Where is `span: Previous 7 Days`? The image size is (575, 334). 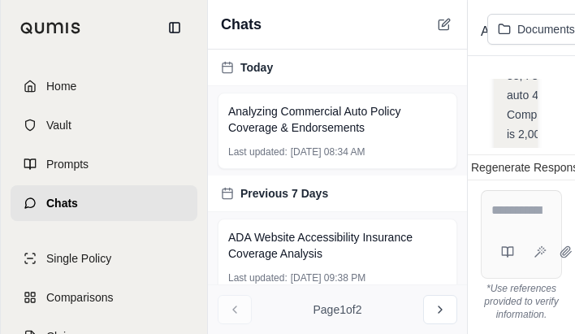 span: Previous 7 Days is located at coordinates (284, 193).